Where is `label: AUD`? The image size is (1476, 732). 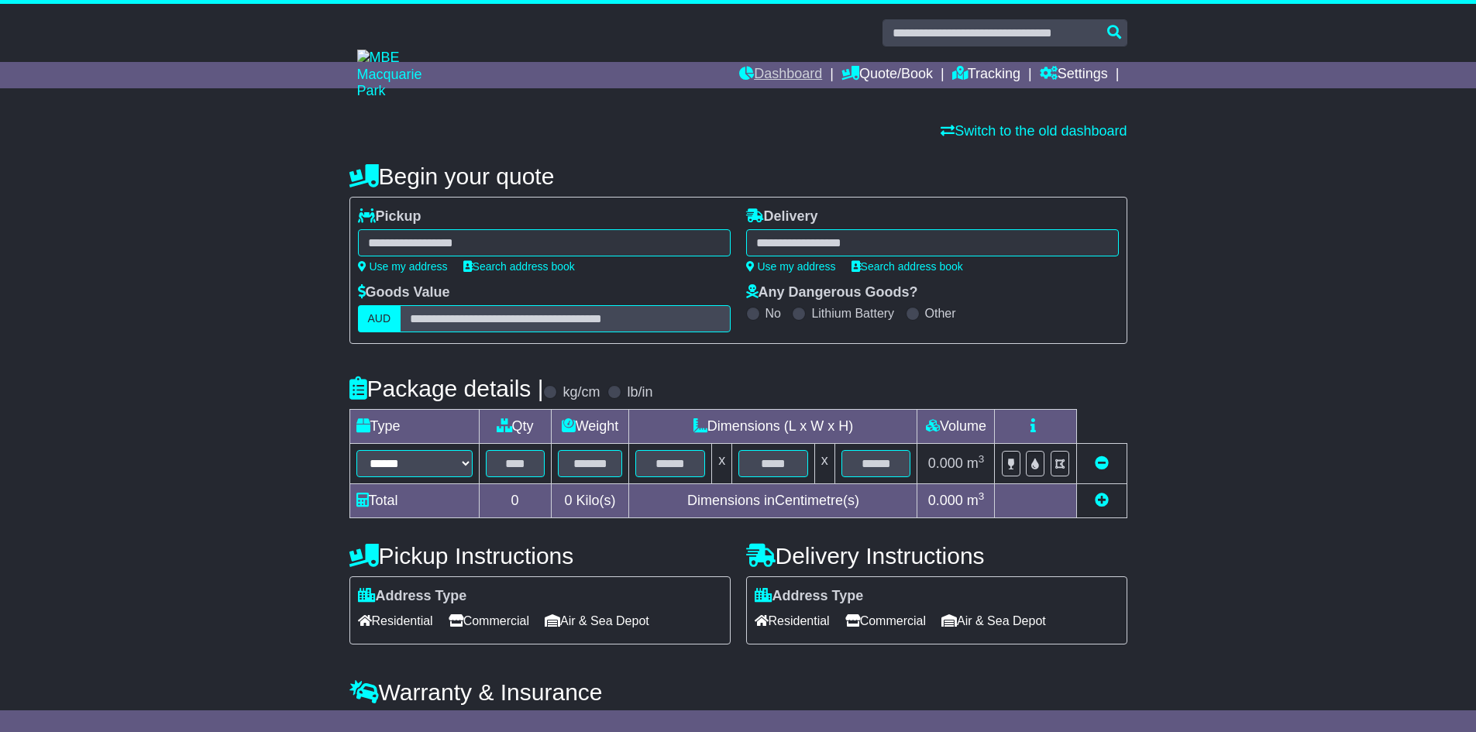
label: AUD is located at coordinates (380, 318).